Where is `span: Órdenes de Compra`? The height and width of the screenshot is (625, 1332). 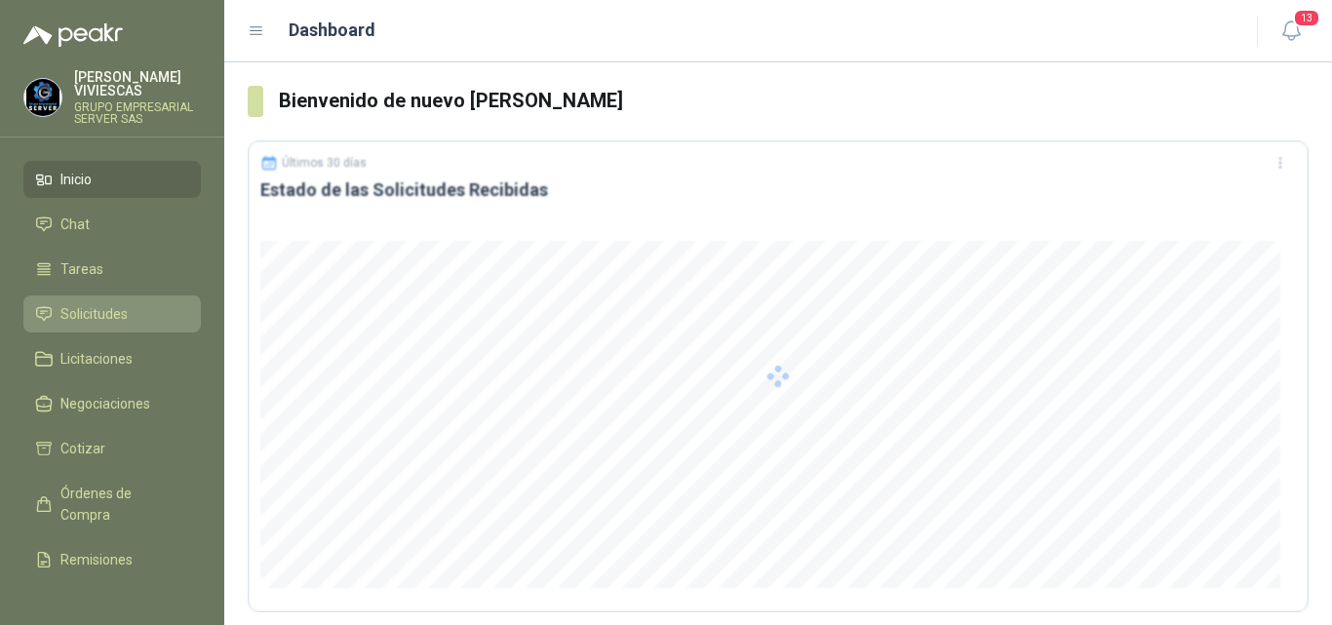
span: Órdenes de Compra is located at coordinates (121, 504).